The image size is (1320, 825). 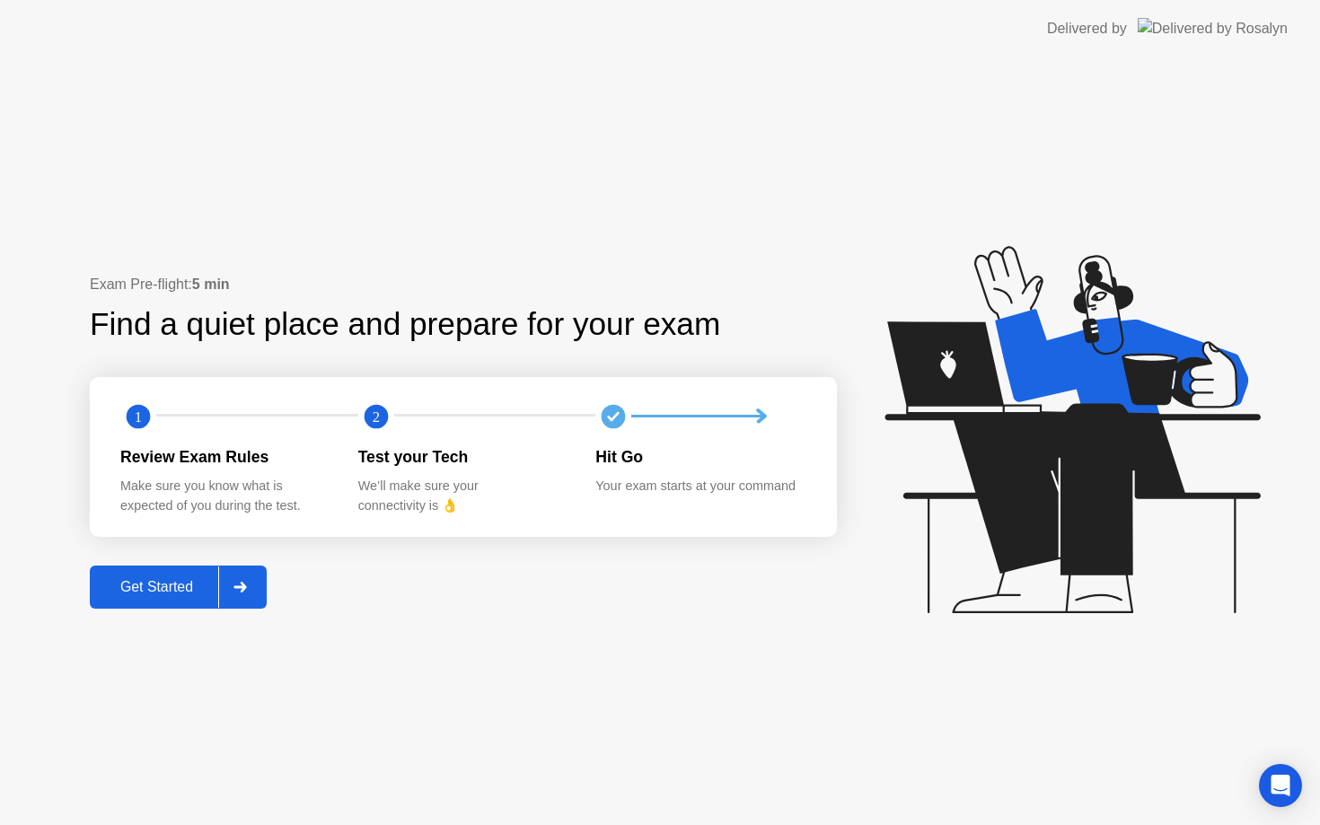 I want to click on div: Hit Go, so click(x=699, y=457).